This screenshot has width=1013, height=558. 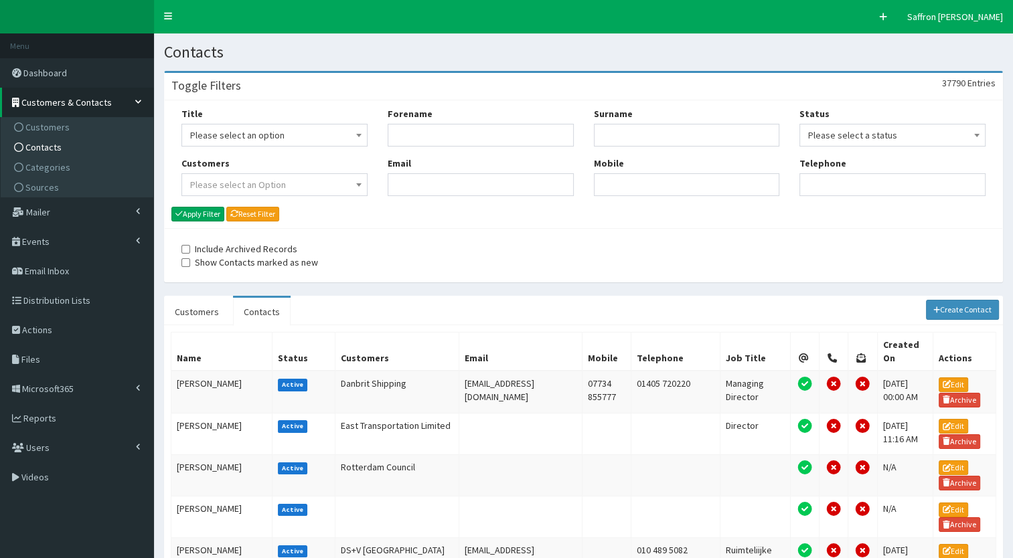 What do you see at coordinates (222, 352) in the screenshot?
I see `th: Name` at bounding box center [222, 352].